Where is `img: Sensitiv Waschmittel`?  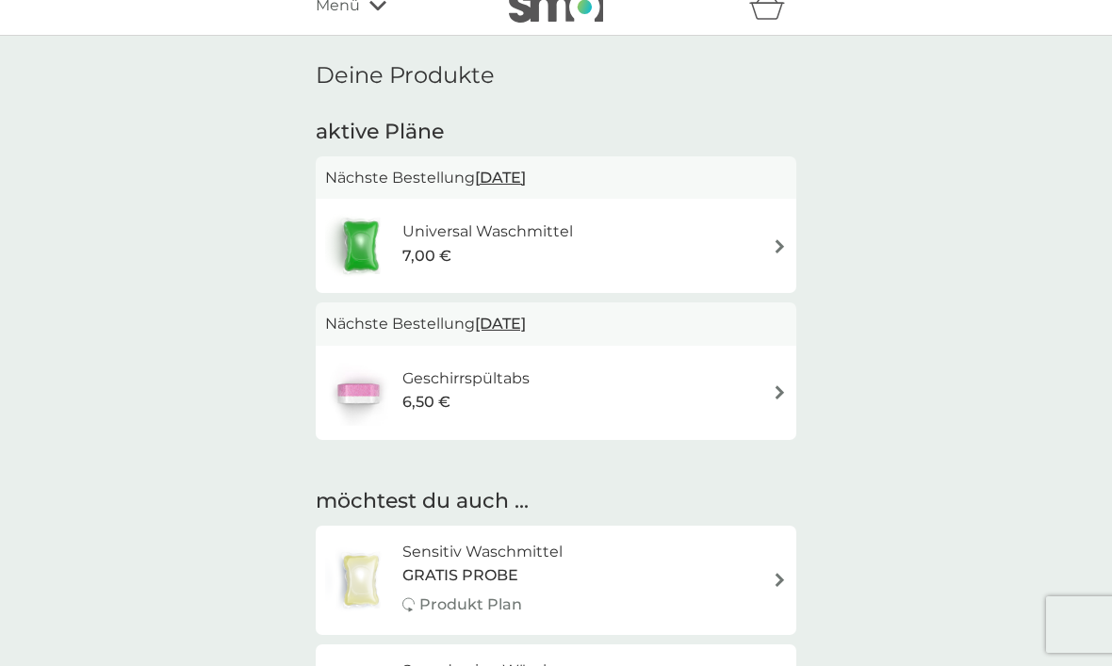 img: Sensitiv Waschmittel is located at coordinates (361, 580).